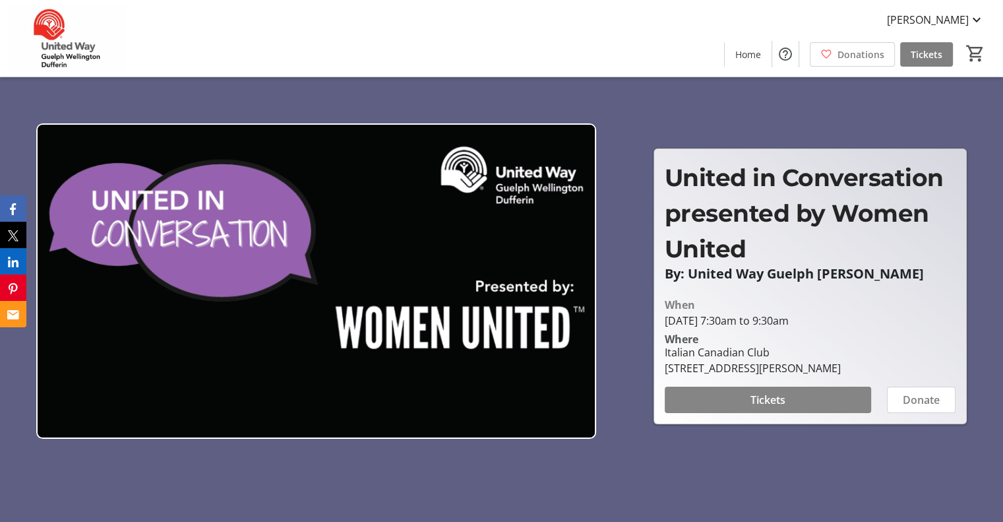  What do you see at coordinates (785, 54) in the screenshot?
I see `button: Help` at bounding box center [785, 54].